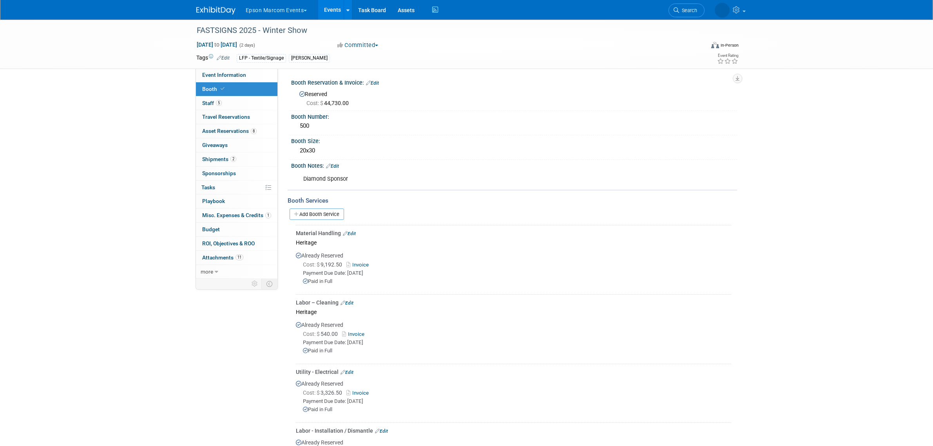 This screenshot has width=933, height=446. What do you see at coordinates (317, 214) in the screenshot?
I see `a: Add Booth Service` at bounding box center [317, 214].